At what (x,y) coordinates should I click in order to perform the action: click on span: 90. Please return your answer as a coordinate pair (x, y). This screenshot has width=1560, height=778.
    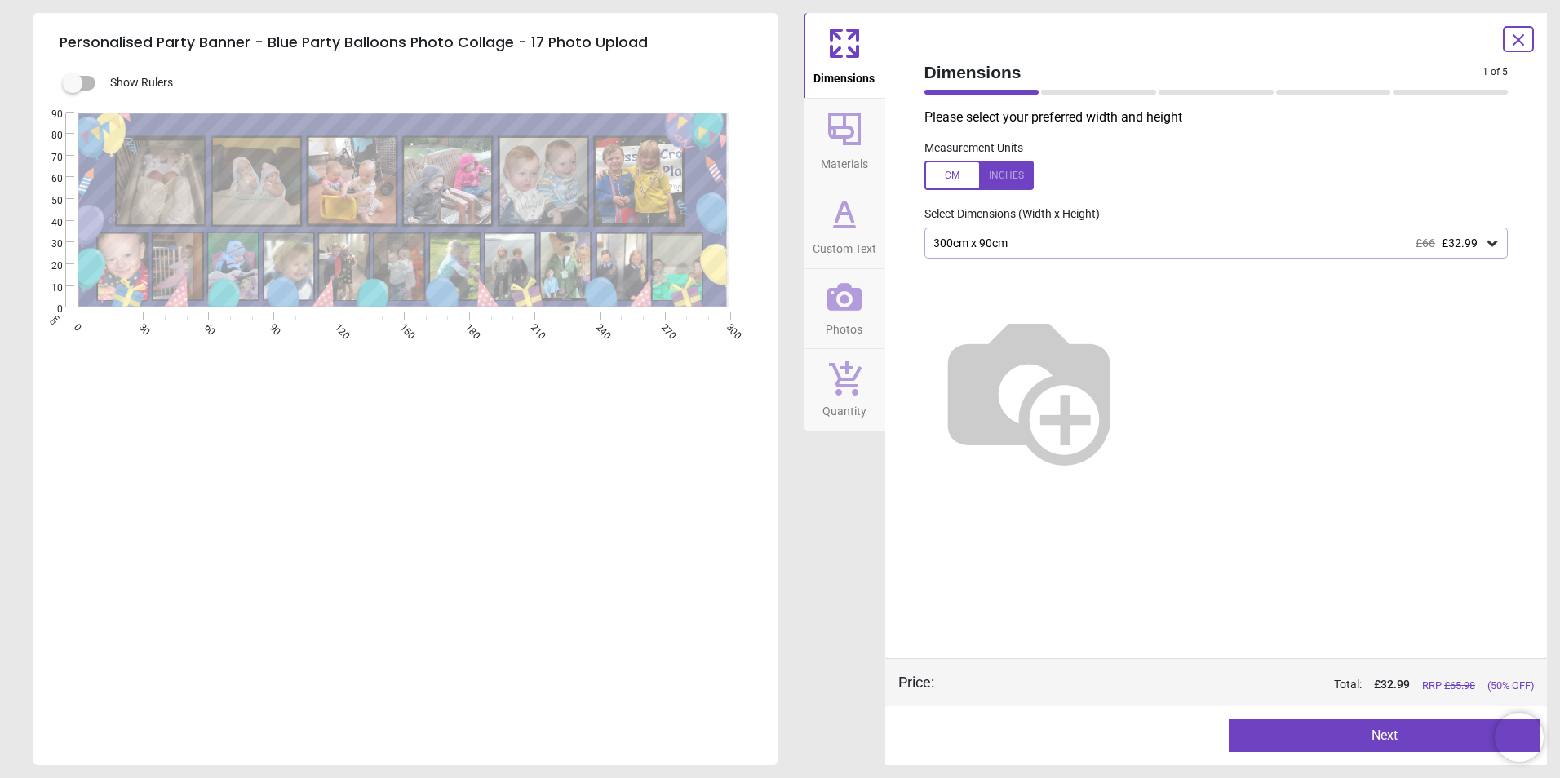
    Looking at the image, I should click on (47, 114).